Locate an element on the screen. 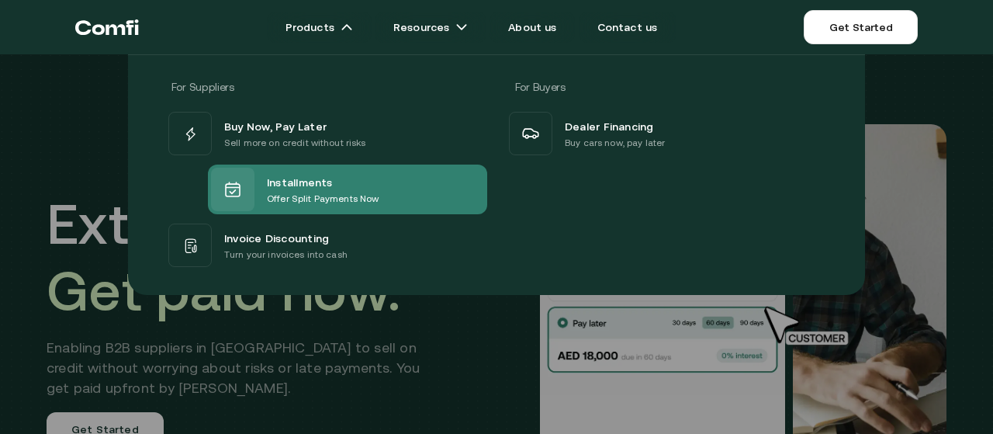 This screenshot has height=434, width=993. a: Dealer FinancingBuy cars now, pay later is located at coordinates (666, 133).